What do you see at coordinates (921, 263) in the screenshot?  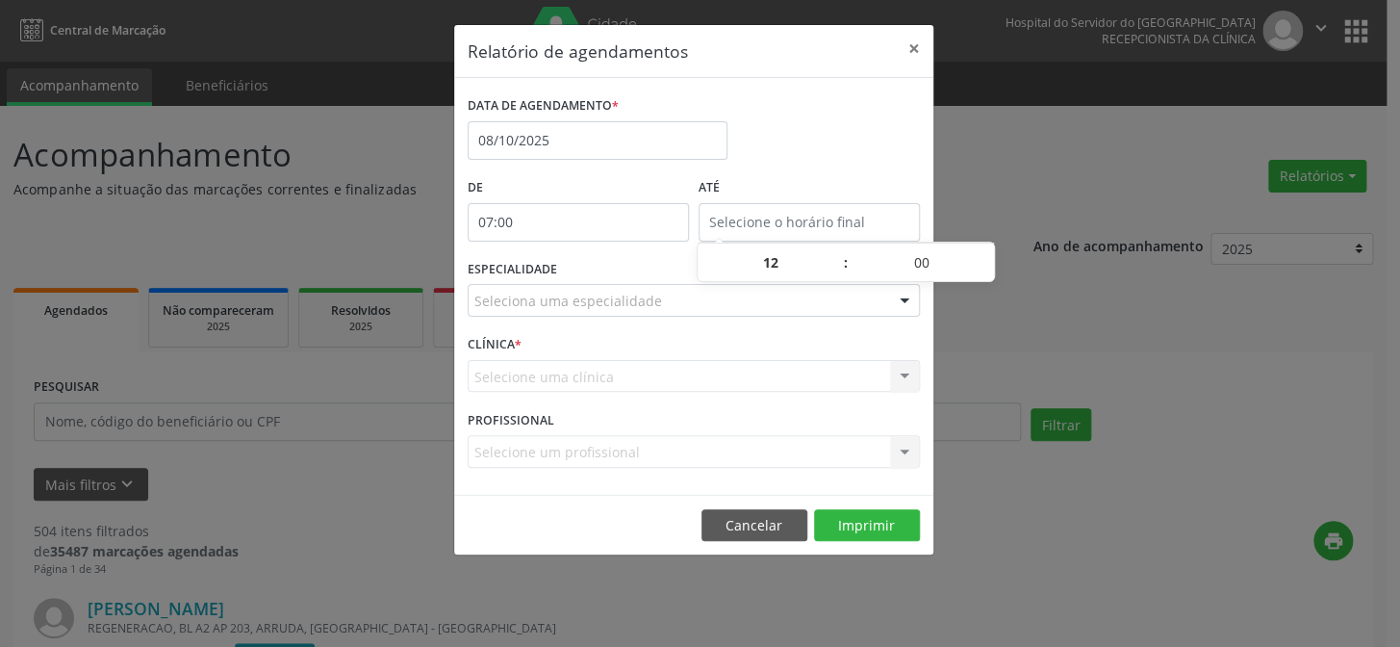 I see `input: Minute` at bounding box center [921, 263].